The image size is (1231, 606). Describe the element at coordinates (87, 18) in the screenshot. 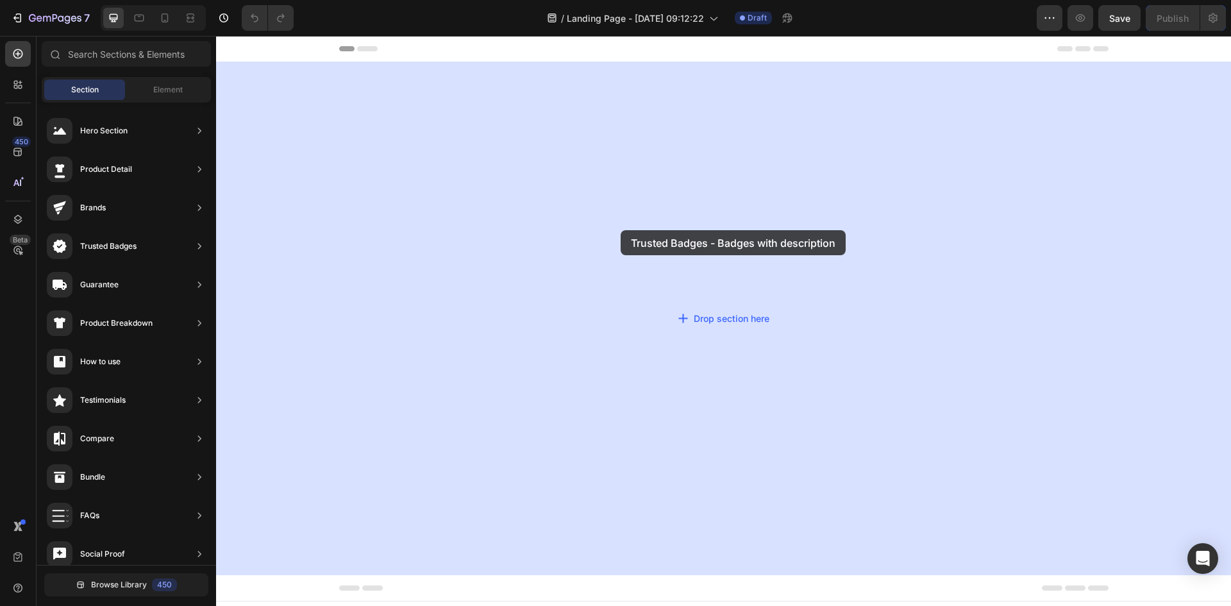

I see `p: 7` at that location.